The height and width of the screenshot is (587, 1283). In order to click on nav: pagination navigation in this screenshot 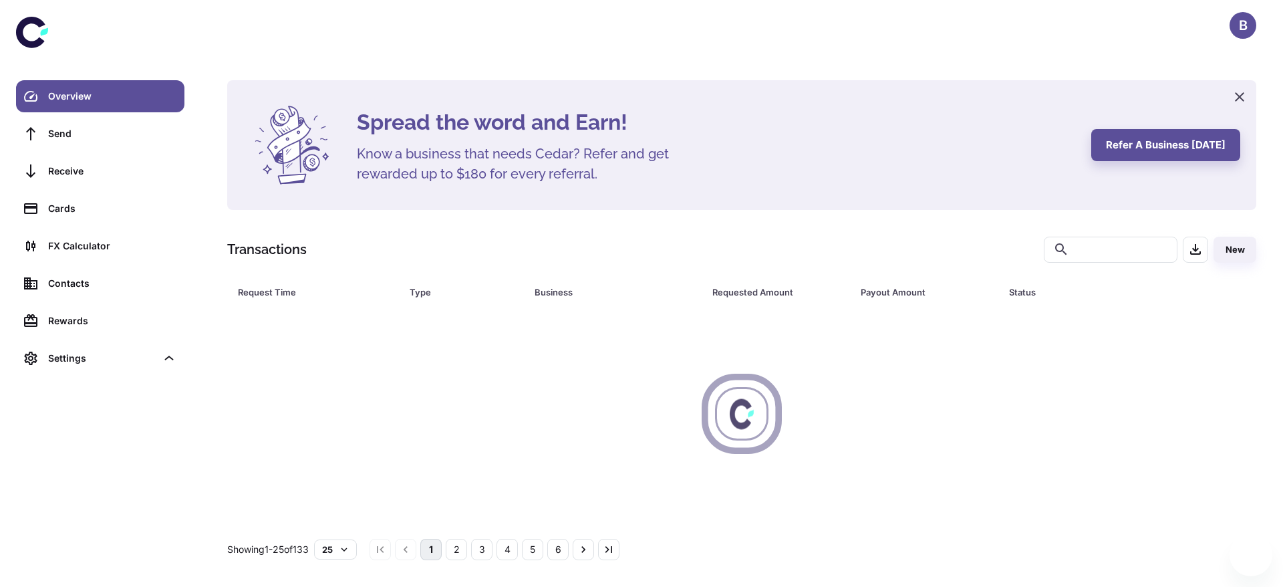, I will do `click(495, 549)`.